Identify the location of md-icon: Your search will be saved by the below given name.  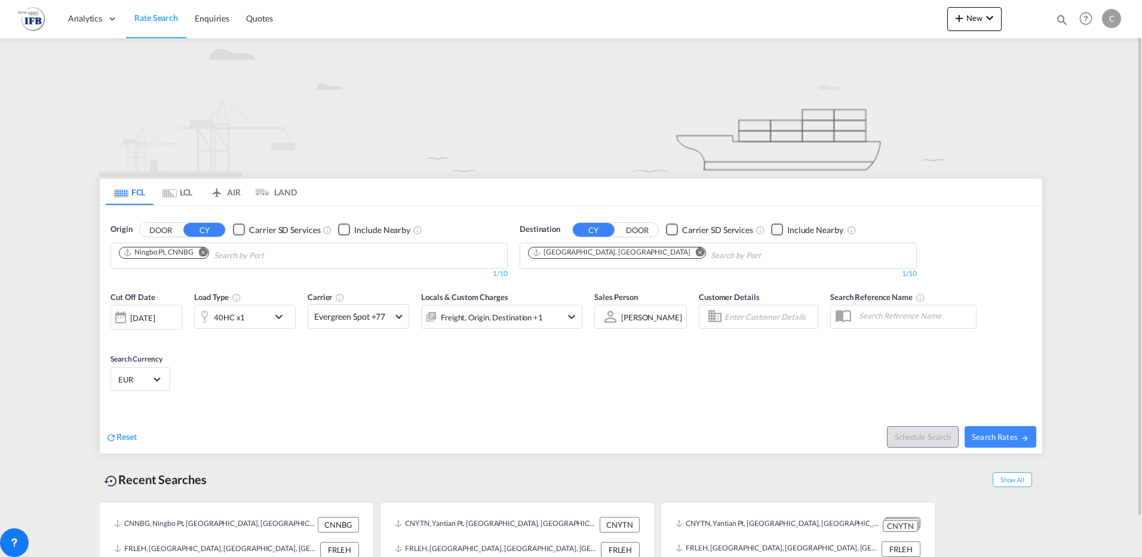
(920, 297).